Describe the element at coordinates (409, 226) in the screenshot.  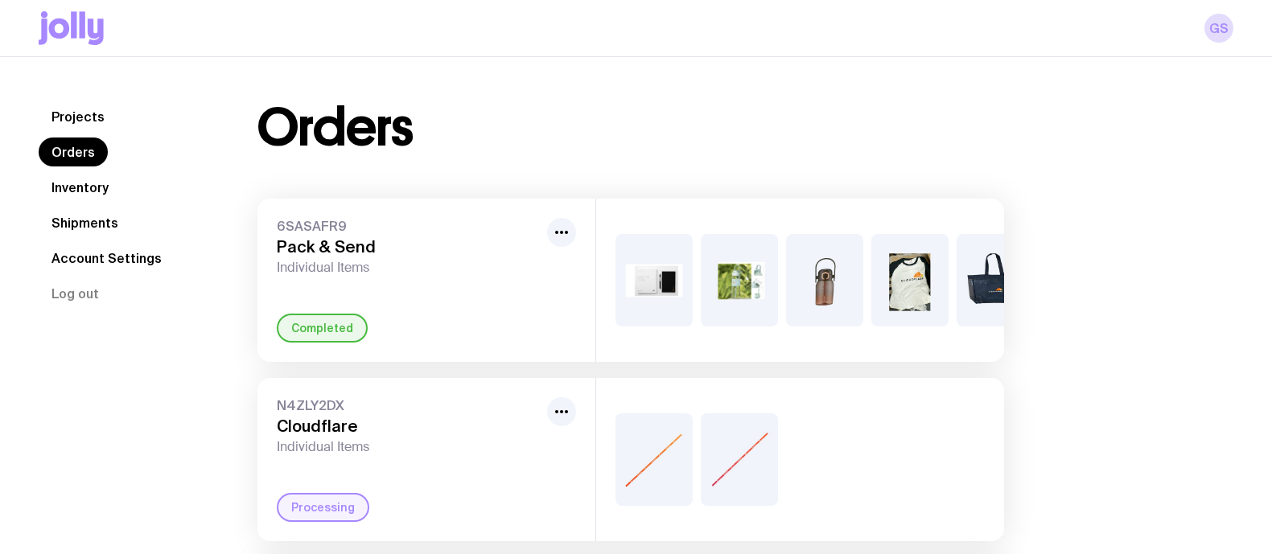
I see `span: 6SASAFR9` at that location.